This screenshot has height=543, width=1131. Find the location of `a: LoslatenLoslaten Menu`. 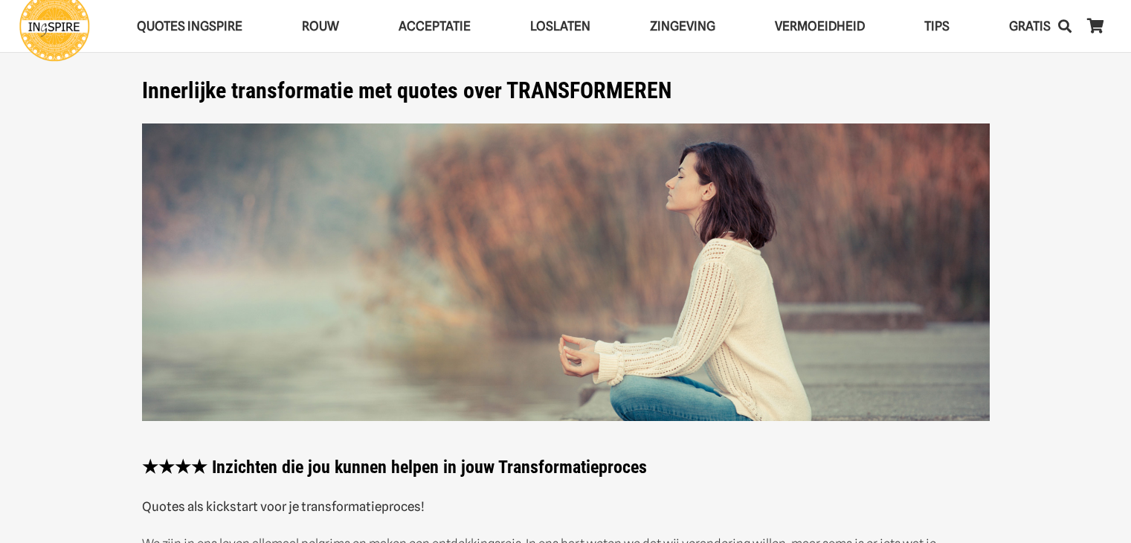

a: LoslatenLoslaten Menu is located at coordinates (560, 26).